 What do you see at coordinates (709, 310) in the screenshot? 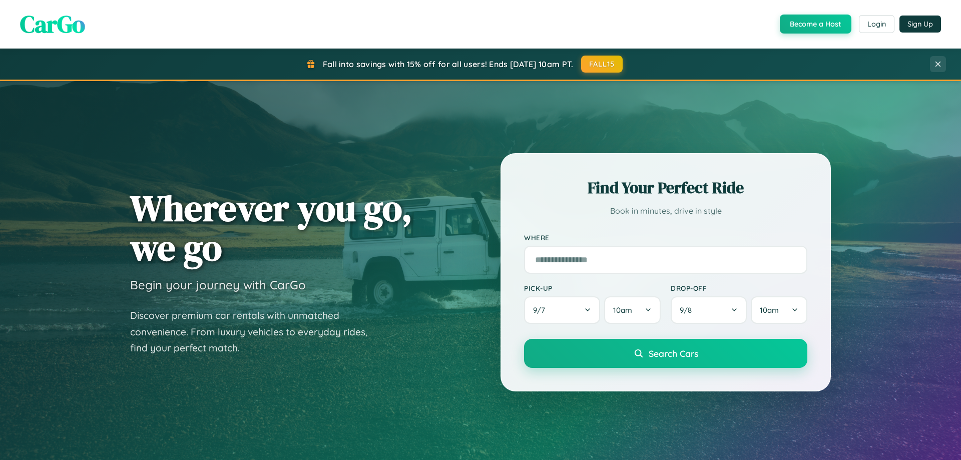
I see `button: 9/8` at bounding box center [709, 310].